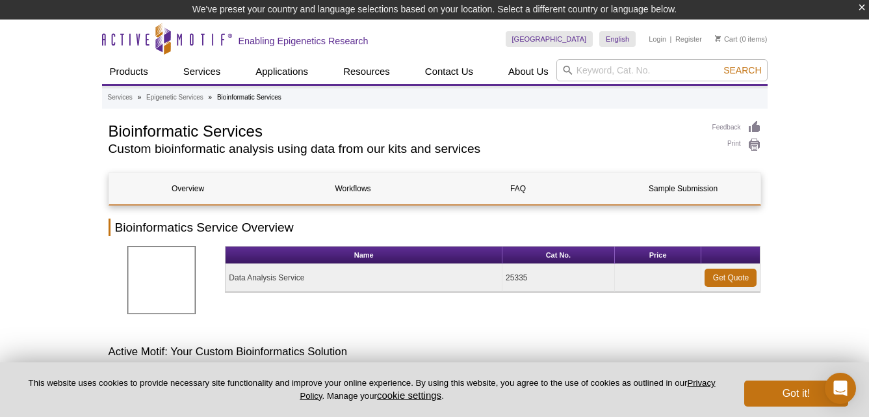  What do you see at coordinates (558, 255) in the screenshot?
I see `th: Cat No.` at bounding box center [558, 255].